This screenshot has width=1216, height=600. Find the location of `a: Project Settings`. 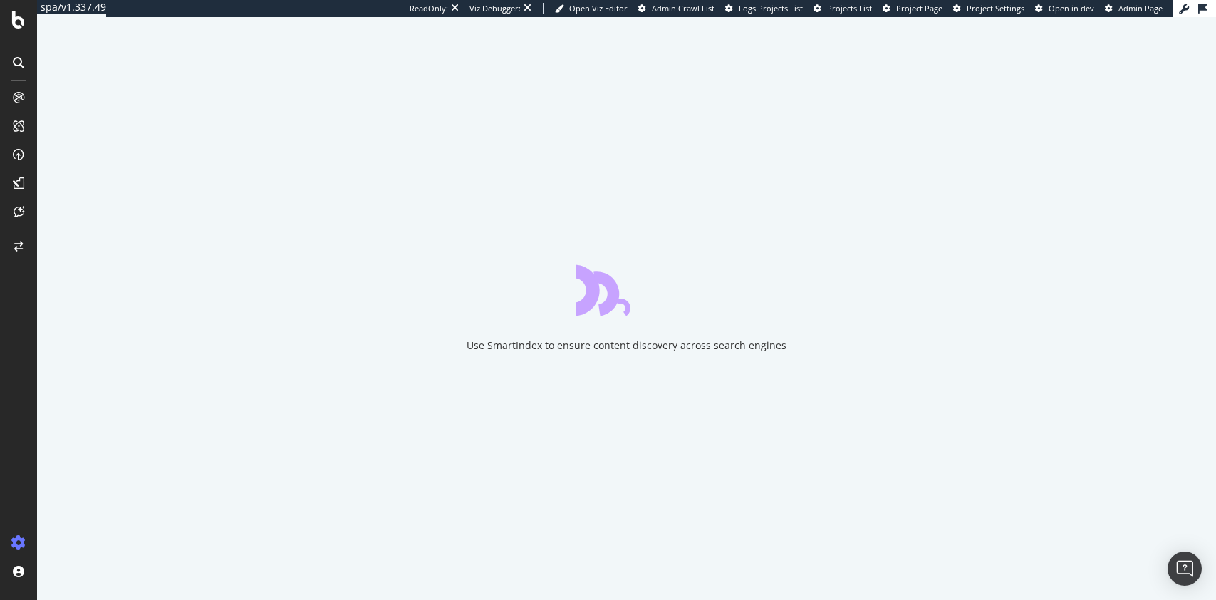

a: Project Settings is located at coordinates (989, 9).